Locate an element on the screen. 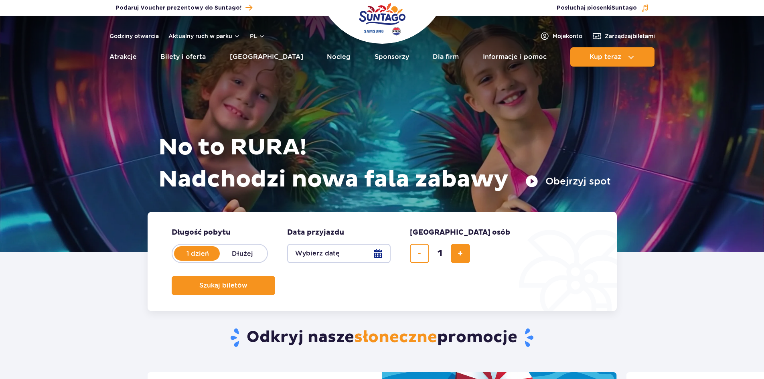 The height and width of the screenshot is (379, 764). button: dodaj bilet is located at coordinates (460, 253).